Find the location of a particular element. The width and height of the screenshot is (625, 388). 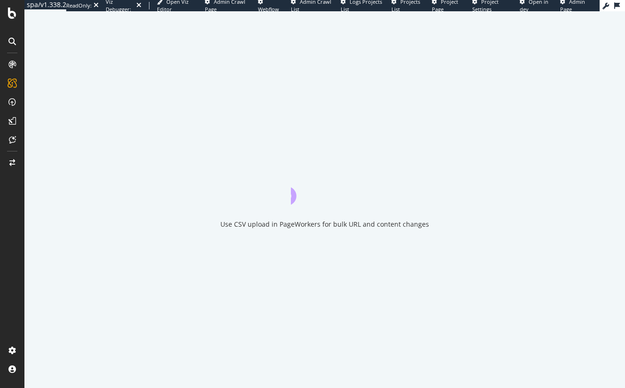

div: Use CSV upload in PageWorkers for bulk URL and content changes is located at coordinates (325, 224).